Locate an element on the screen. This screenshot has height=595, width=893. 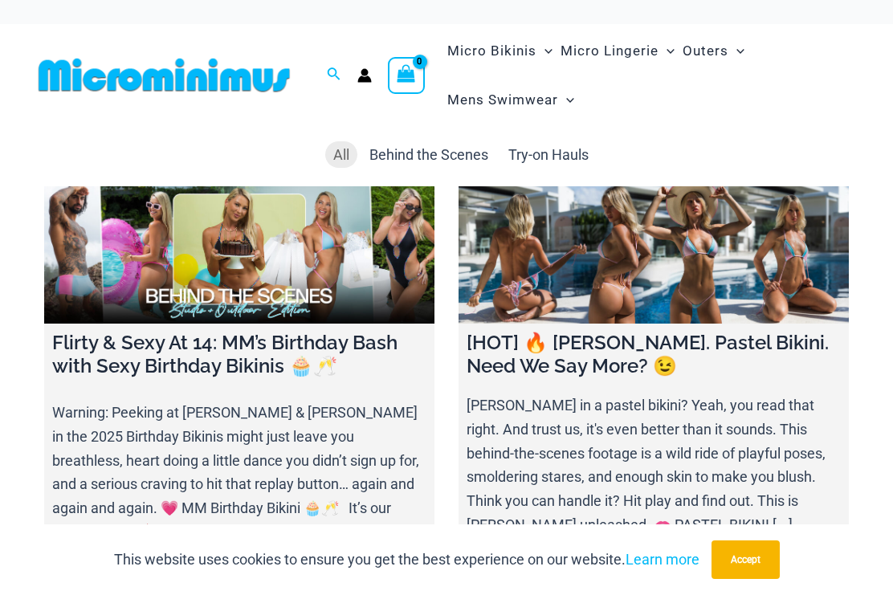
span: Behind the Scenes is located at coordinates (429, 154).